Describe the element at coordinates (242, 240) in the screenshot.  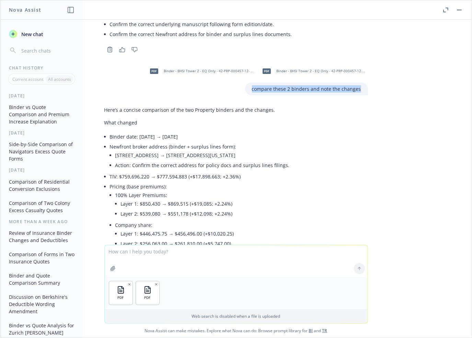
I see `li: Company share:` at that location.